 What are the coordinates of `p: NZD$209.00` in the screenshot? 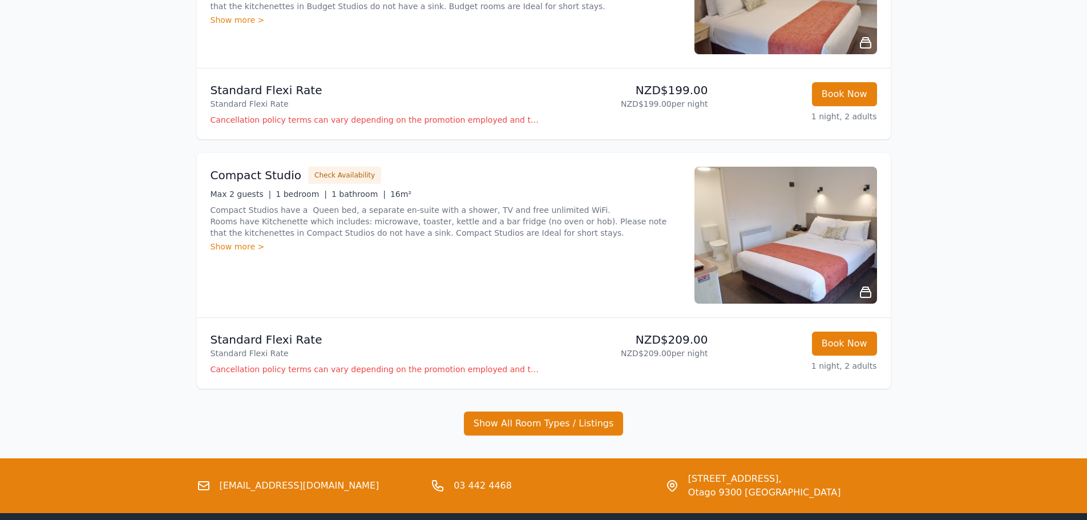 It's located at (628, 339).